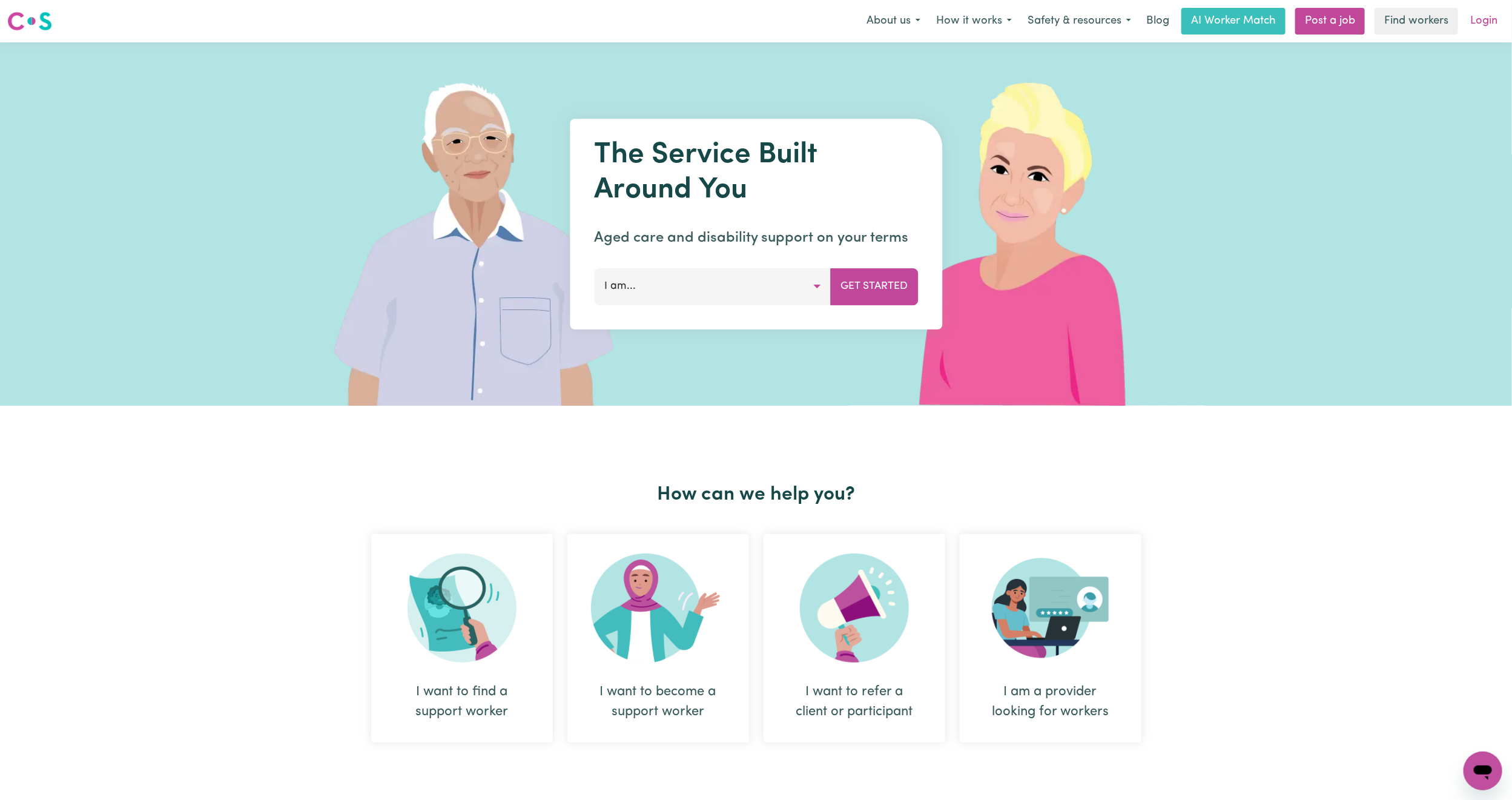 The height and width of the screenshot is (800, 1512). Describe the element at coordinates (712, 286) in the screenshot. I see `button: I am...` at that location.